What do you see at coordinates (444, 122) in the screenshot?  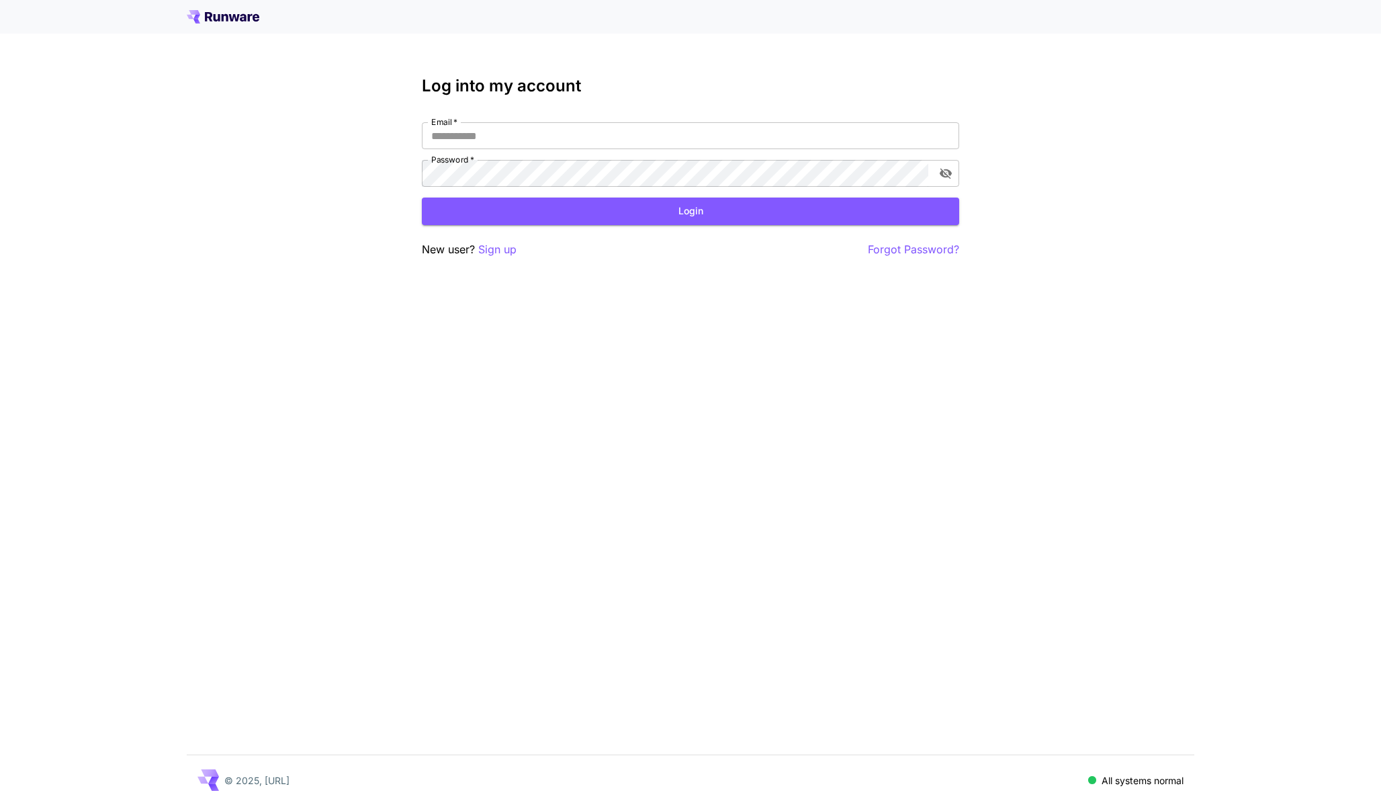 I see `label: Email` at bounding box center [444, 122].